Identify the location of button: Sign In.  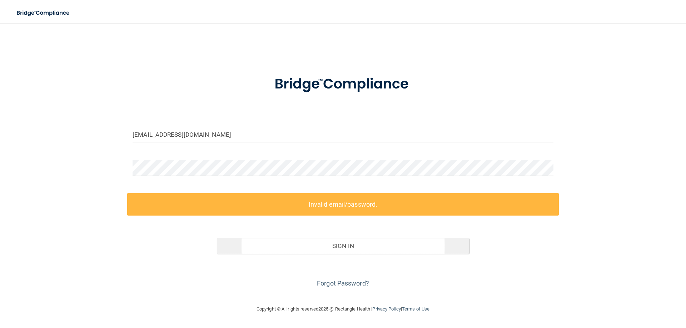
(343, 246).